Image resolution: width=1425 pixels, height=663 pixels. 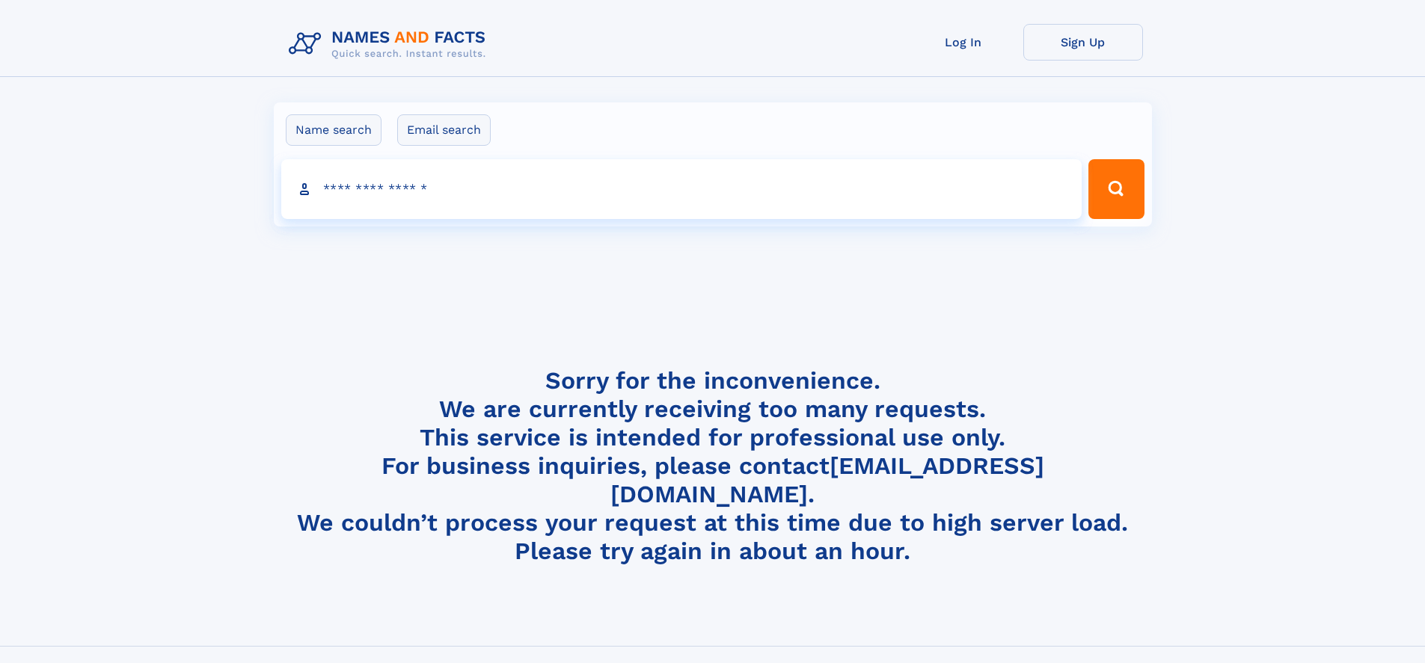 I want to click on h4: Sorry for the inconvenience. We are currently receiving too many requests. This service is intend..., so click(x=713, y=466).